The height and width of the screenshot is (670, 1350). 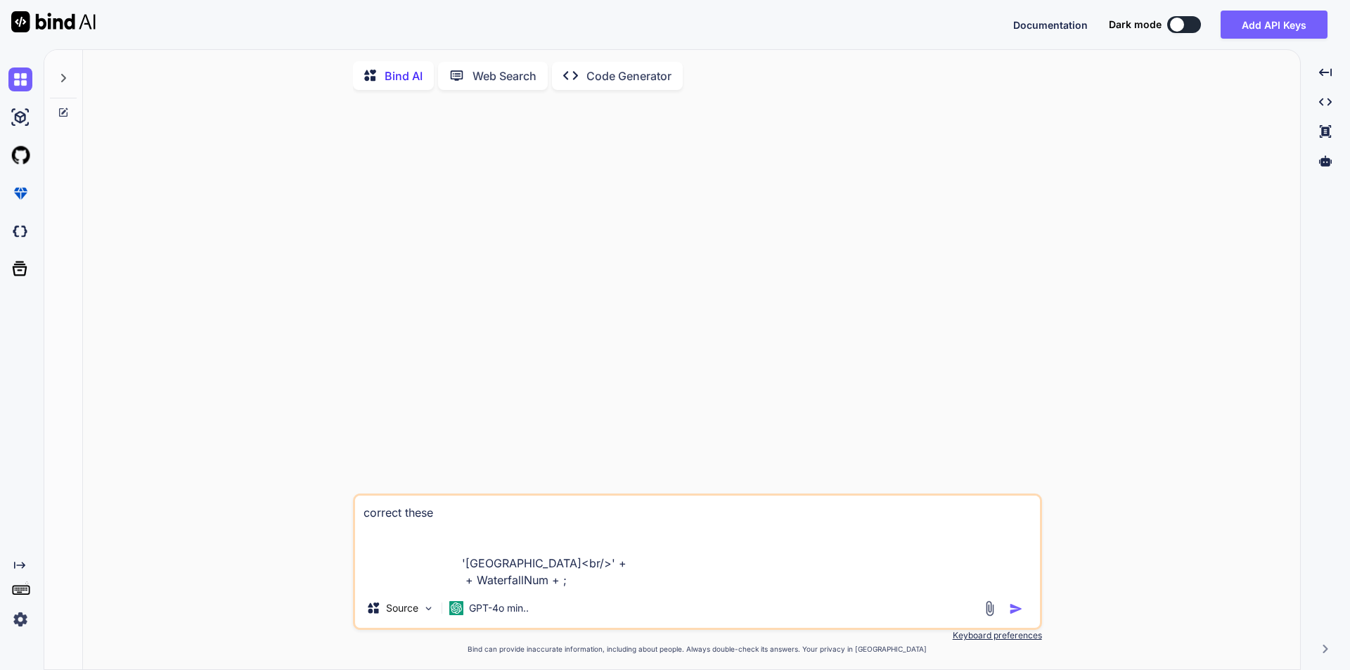 What do you see at coordinates (629, 76) in the screenshot?
I see `p: Code Generator` at bounding box center [629, 76].